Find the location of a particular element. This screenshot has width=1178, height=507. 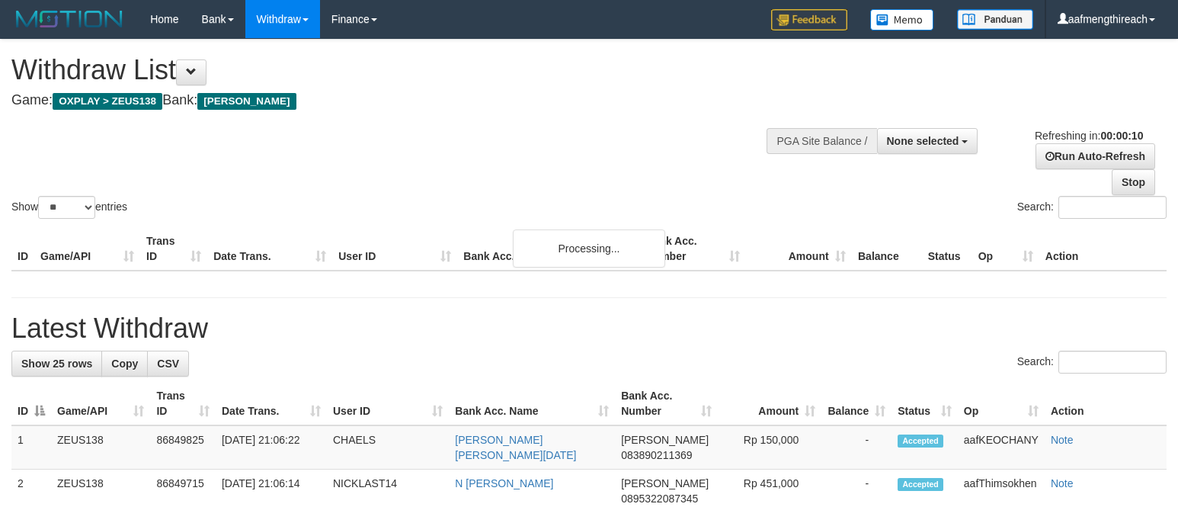

td: CHAELS is located at coordinates (388, 447).